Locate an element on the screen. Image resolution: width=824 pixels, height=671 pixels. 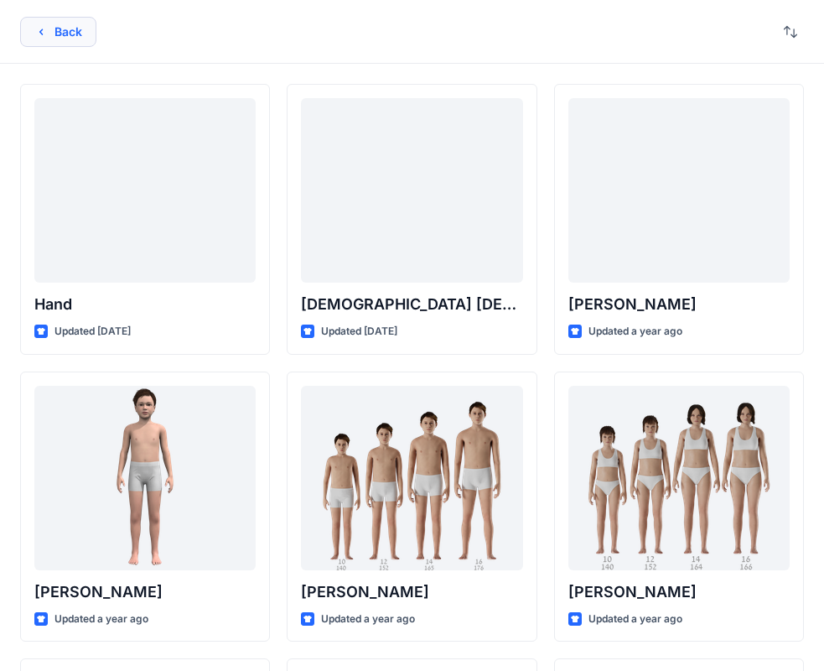
a: Brenda is located at coordinates (679, 478).